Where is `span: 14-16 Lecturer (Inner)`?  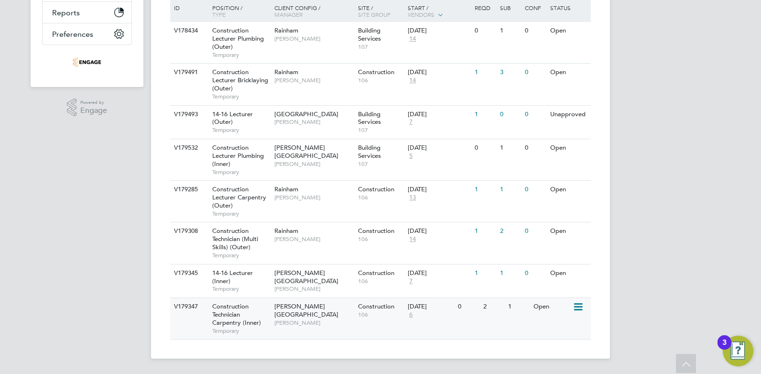
span: 14-16 Lecturer (Inner) is located at coordinates (232, 277).